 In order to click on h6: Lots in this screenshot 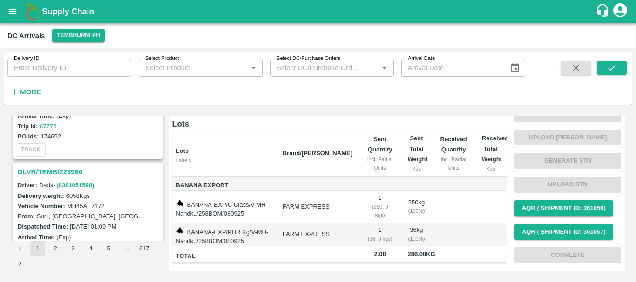, I will do `click(339, 124)`.